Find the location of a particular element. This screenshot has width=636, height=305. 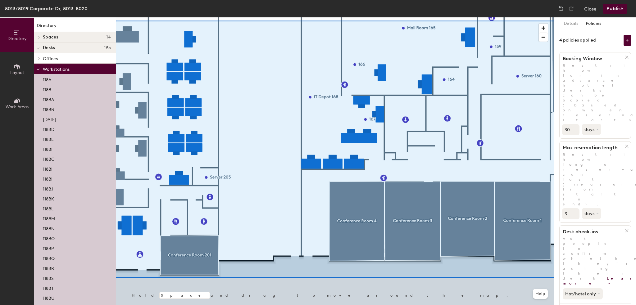

img: Undo is located at coordinates (561, 9).